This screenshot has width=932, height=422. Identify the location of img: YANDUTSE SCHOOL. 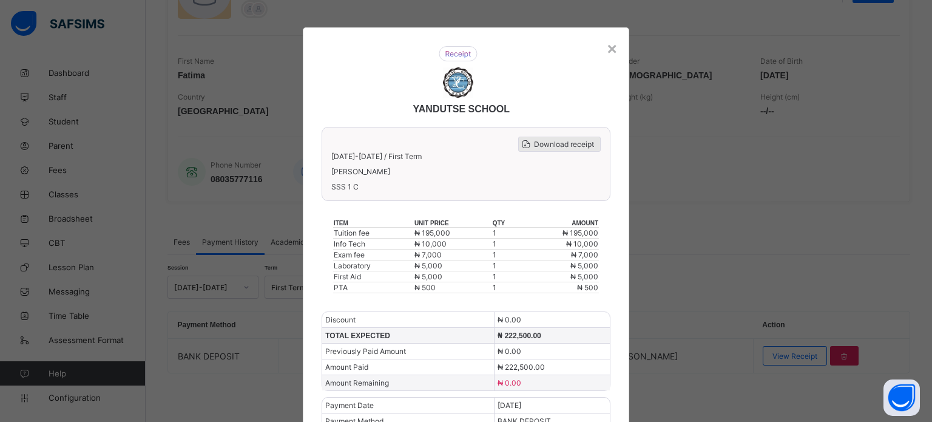
(458, 83).